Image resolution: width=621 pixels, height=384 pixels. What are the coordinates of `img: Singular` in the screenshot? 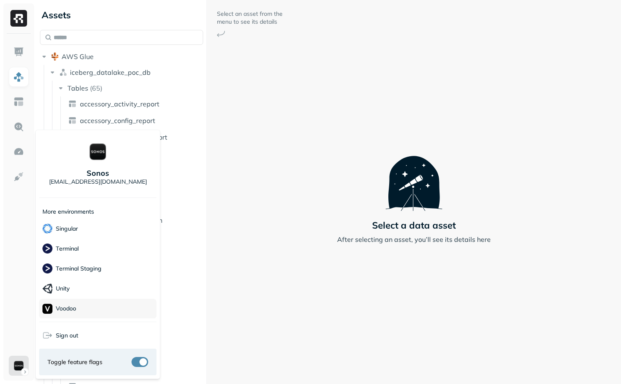 It's located at (47, 229).